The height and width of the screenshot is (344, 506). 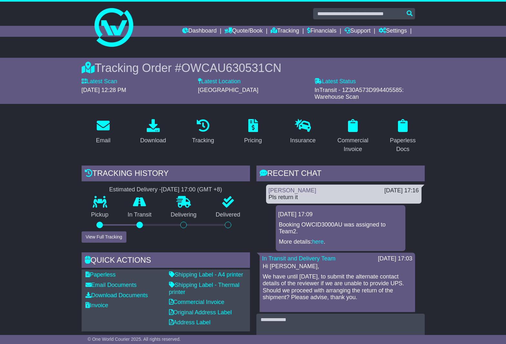 What do you see at coordinates (303, 140) in the screenshot?
I see `div: Insurance` at bounding box center [303, 140].